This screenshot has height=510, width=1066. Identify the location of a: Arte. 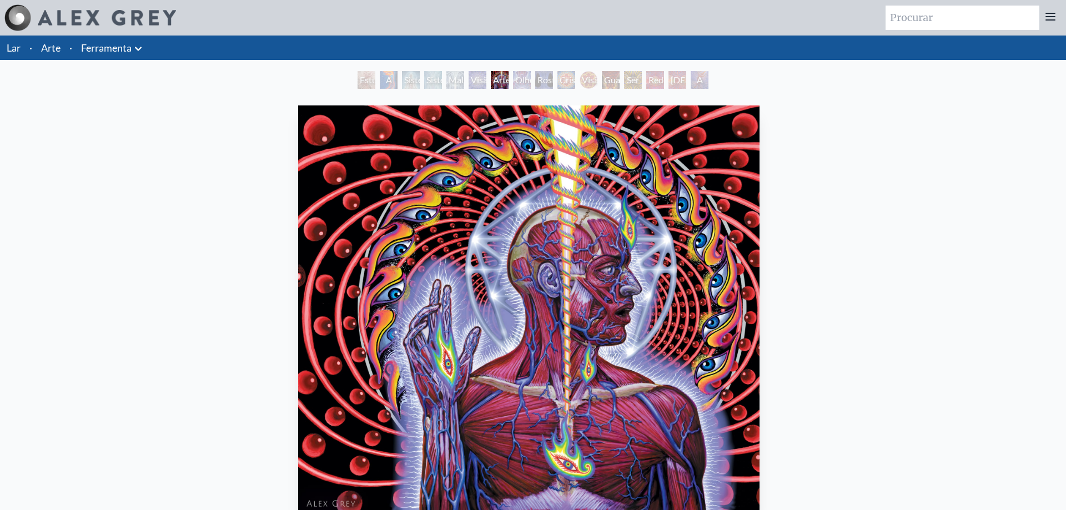
(51, 48).